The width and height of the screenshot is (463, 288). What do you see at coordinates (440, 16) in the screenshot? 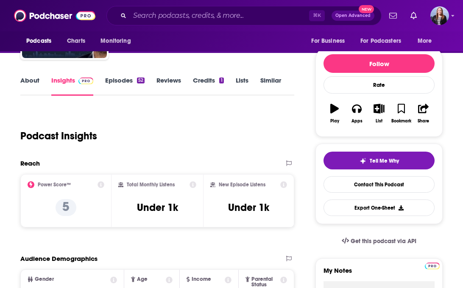
I see `img: User Profile` at bounding box center [440, 16].